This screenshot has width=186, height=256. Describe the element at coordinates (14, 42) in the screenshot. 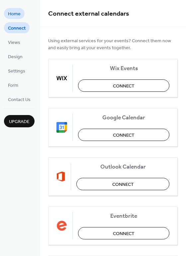

I see `a: Views` at that location.